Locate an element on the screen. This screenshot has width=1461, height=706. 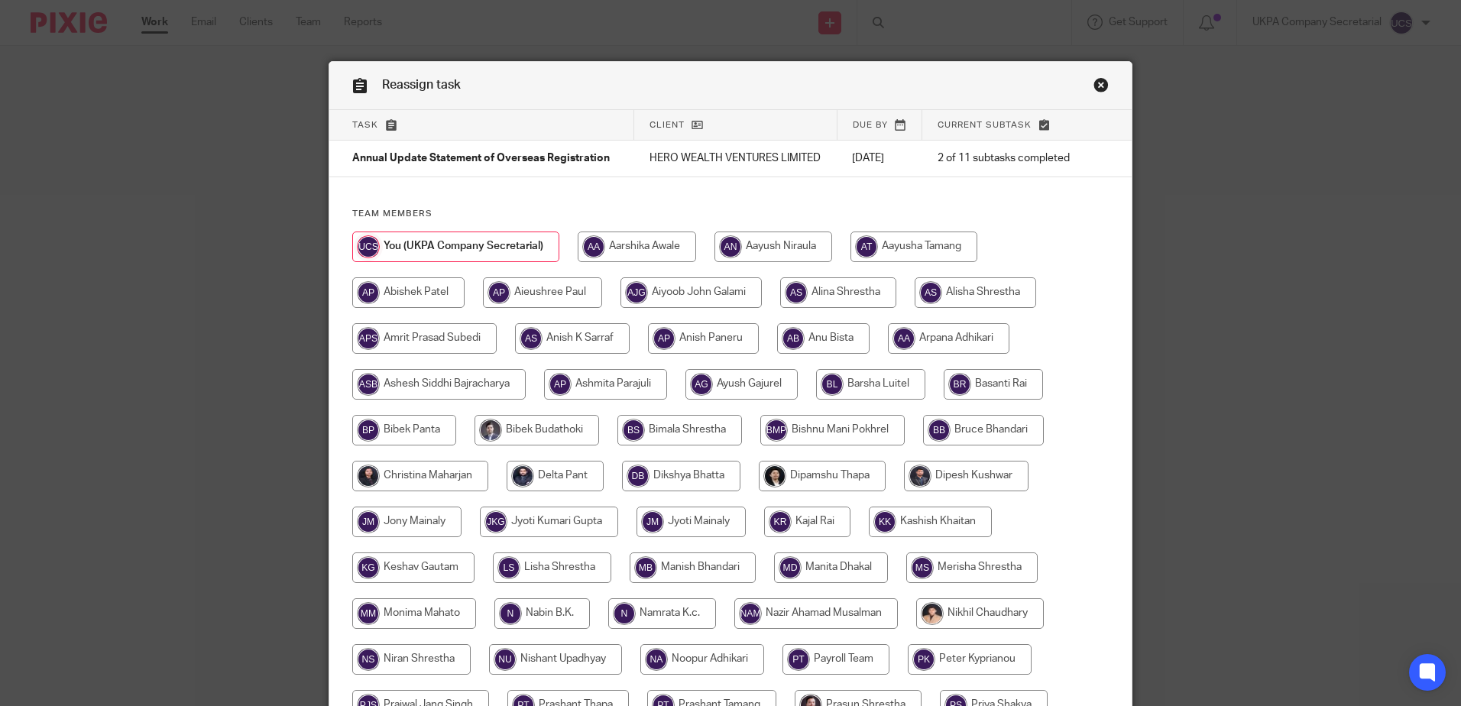
span: Reassign task is located at coordinates (421, 85).